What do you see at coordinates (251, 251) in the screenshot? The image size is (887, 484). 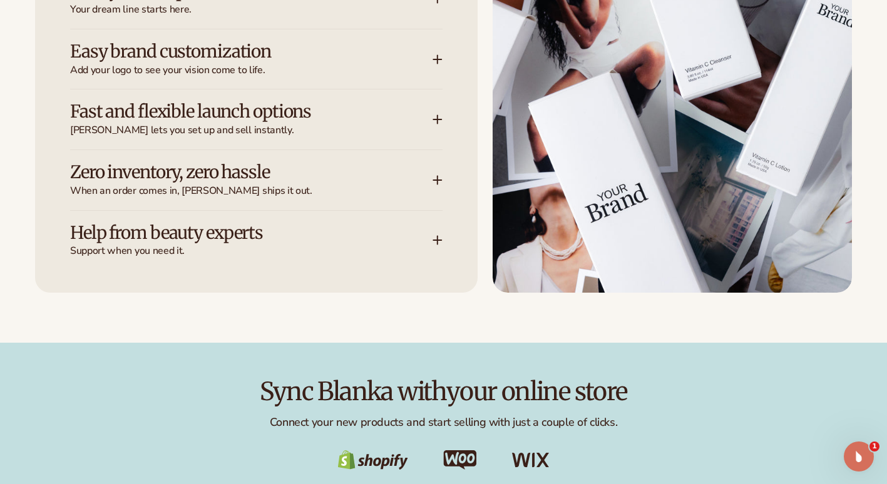 I see `span: Support when you need it.` at bounding box center [251, 251].